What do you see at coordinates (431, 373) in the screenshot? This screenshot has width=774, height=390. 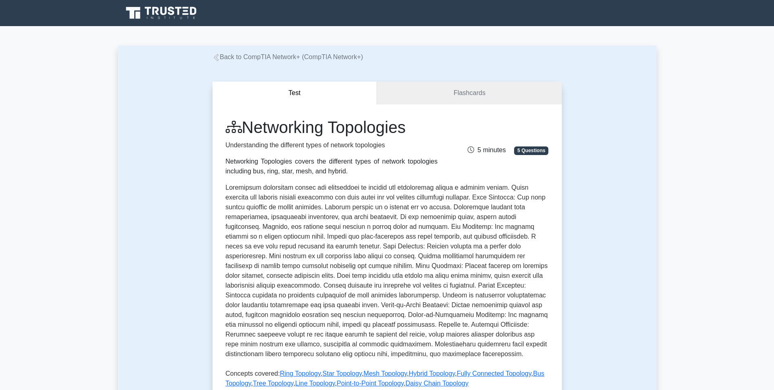 I see `a: Hybrid Topology` at bounding box center [431, 373].